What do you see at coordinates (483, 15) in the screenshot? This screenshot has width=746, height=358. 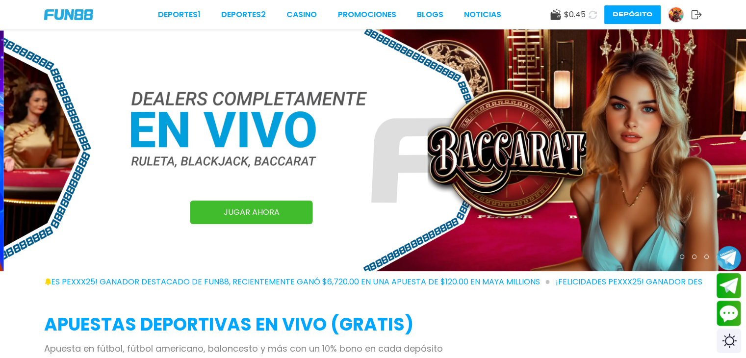 I see `a: NOTICIAS` at bounding box center [483, 15].